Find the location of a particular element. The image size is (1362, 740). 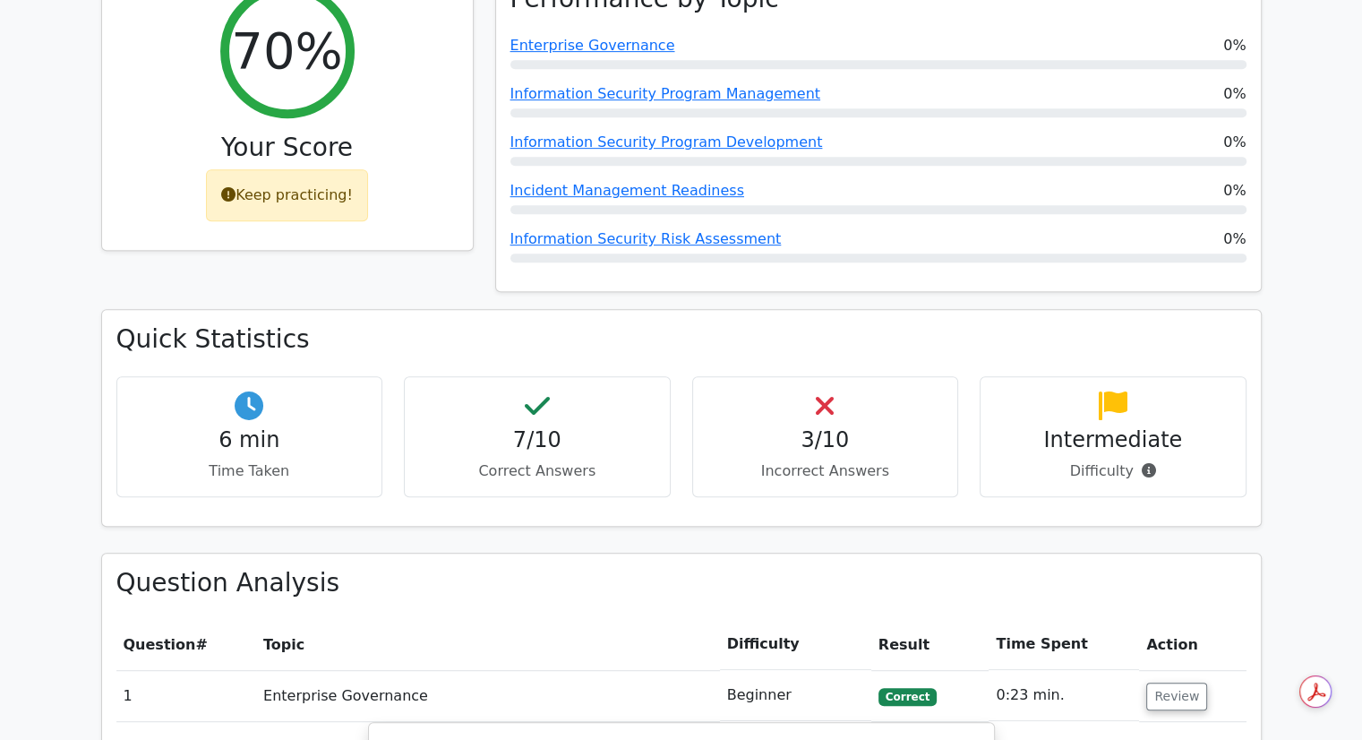

th: Time Spent is located at coordinates (1064, 644).